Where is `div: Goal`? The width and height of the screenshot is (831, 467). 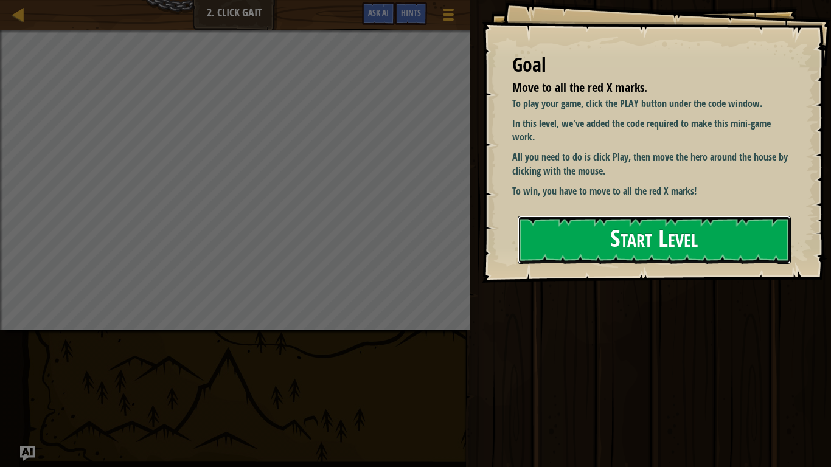
div: Goal is located at coordinates (651, 65).